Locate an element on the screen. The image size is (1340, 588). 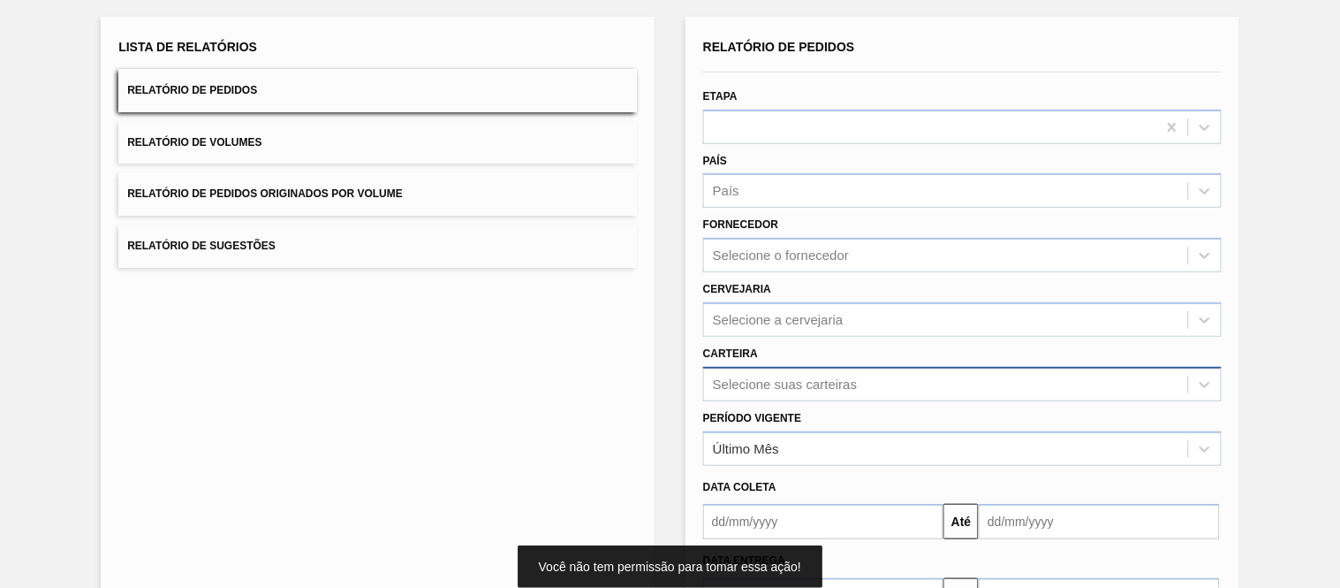
span: Relatório de Pedidos Originados por Volume is located at coordinates (265, 193).